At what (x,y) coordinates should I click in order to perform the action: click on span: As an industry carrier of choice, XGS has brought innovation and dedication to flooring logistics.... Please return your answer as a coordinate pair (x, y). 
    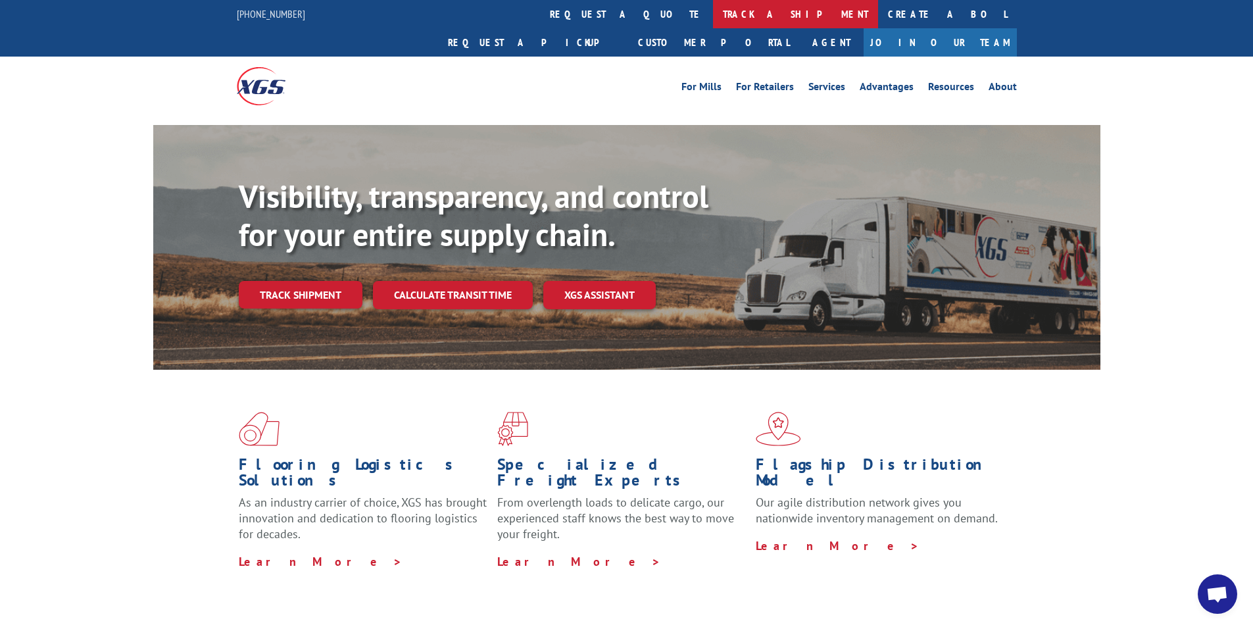
    Looking at the image, I should click on (362, 518).